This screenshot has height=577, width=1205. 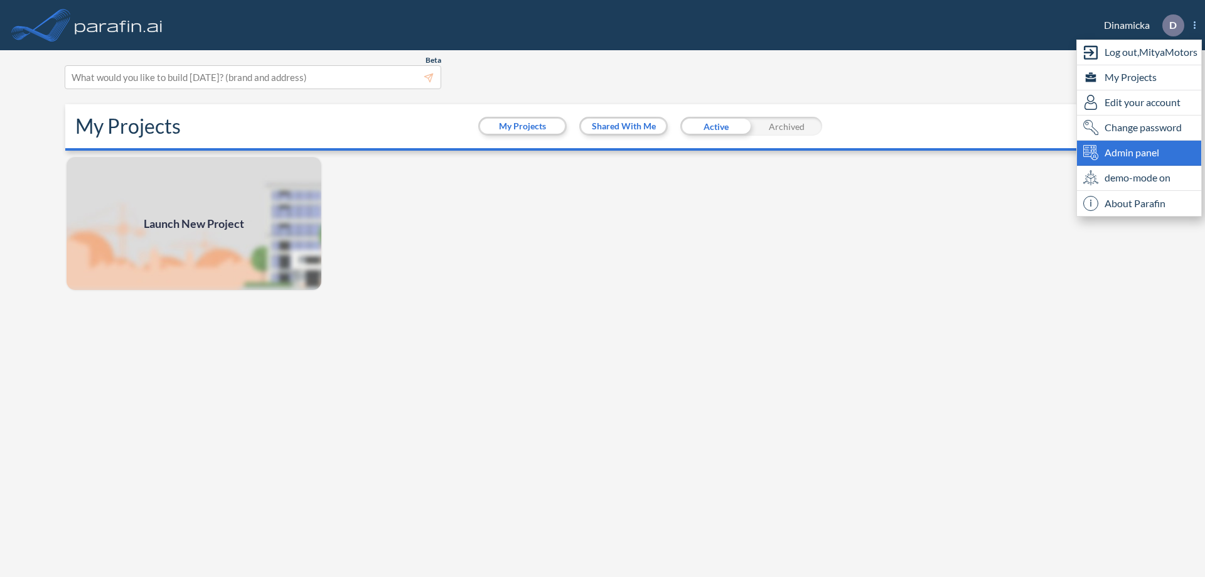 What do you see at coordinates (522, 126) in the screenshot?
I see `button: My Projects` at bounding box center [522, 126].